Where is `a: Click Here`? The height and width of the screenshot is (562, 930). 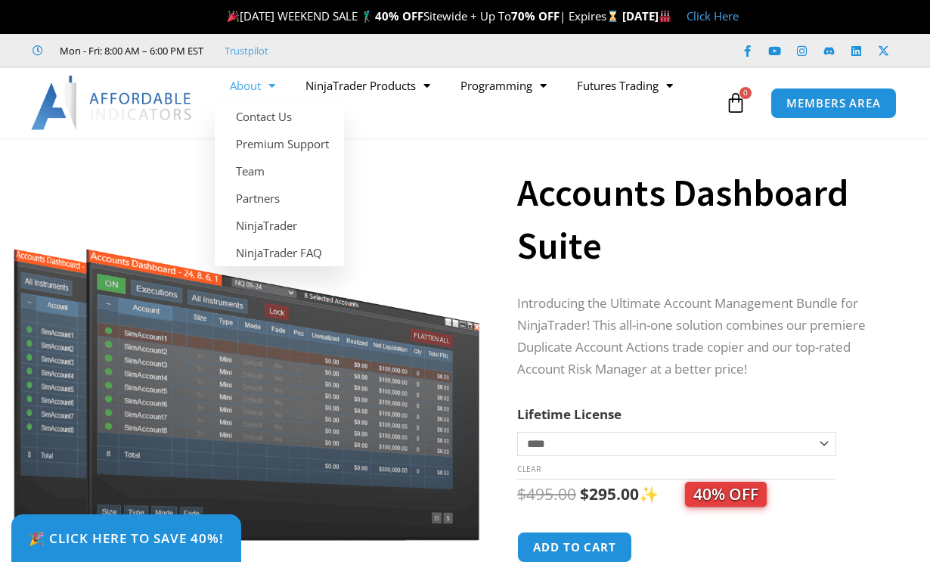 a: Click Here is located at coordinates (713, 16).